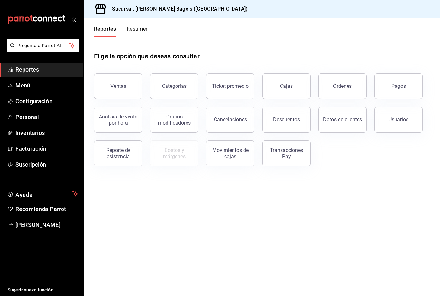  What do you see at coordinates (47, 164) in the screenshot?
I see `span: Suscripción` at bounding box center [47, 164].